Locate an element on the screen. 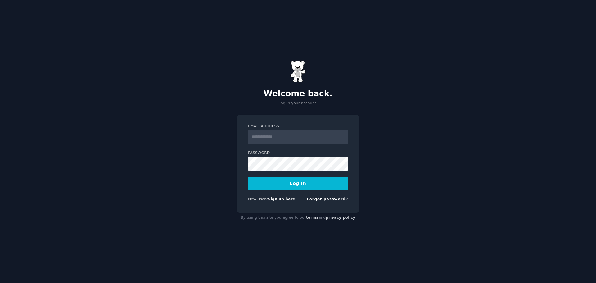  a: terms is located at coordinates (312, 217).